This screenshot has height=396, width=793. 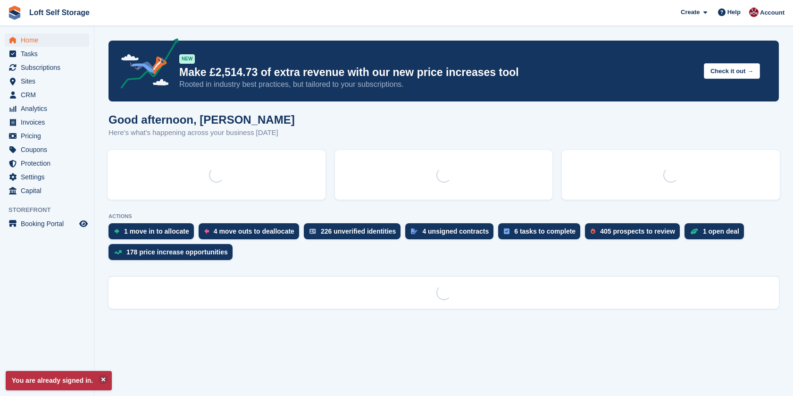 I want to click on a: Preview store, so click(x=83, y=223).